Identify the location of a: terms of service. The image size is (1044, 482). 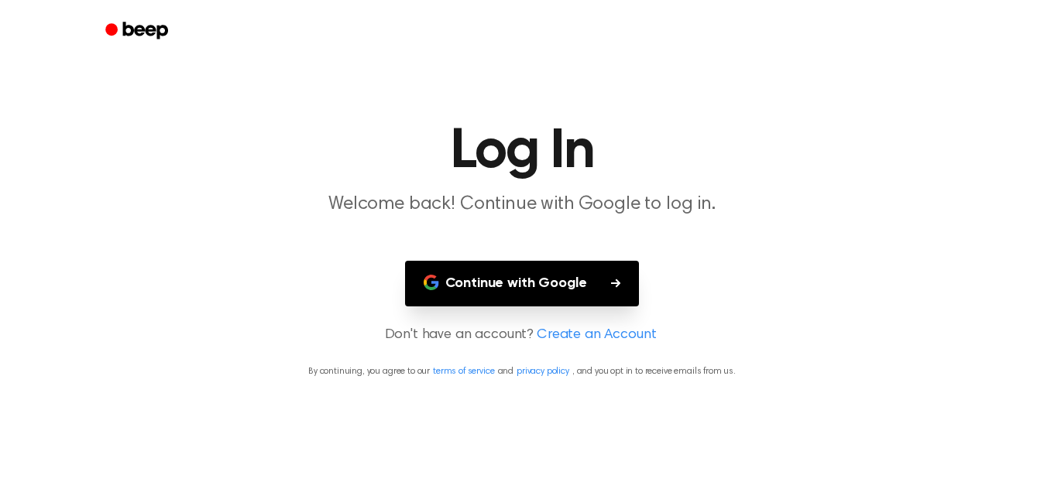
(463, 372).